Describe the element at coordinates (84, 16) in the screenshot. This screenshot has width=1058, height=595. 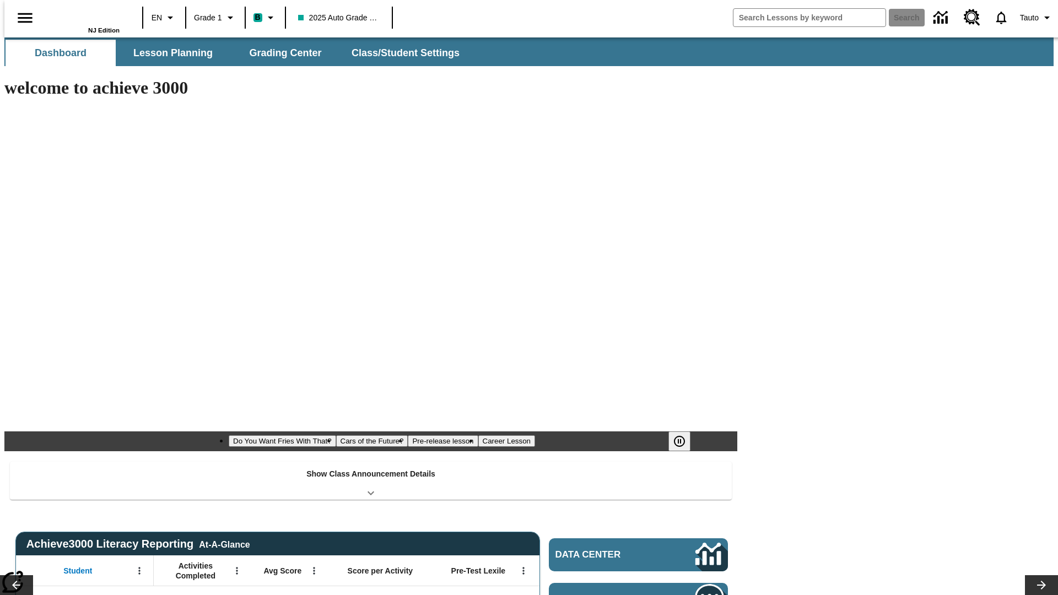
I see `a: Home` at that location.